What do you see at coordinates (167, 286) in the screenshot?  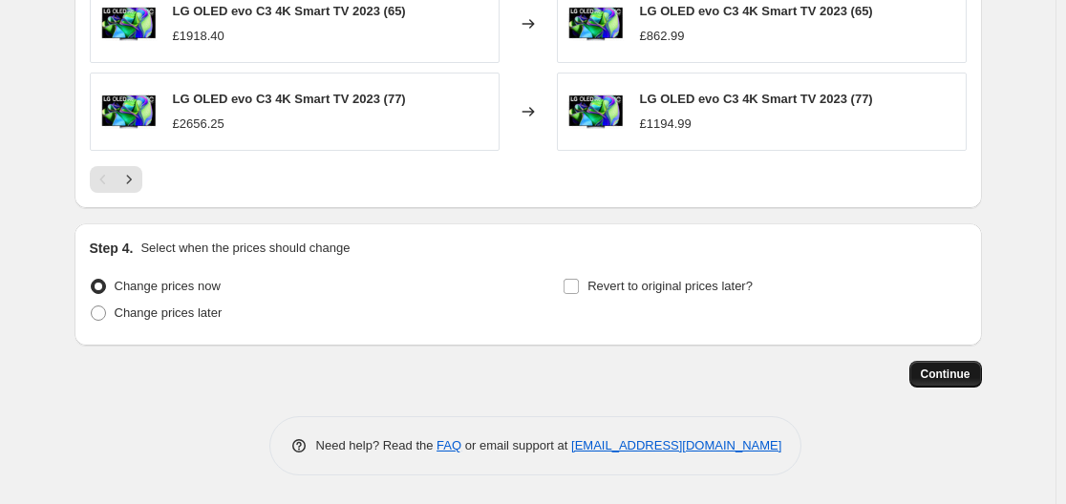 I see `span: Change prices now` at bounding box center [167, 286].